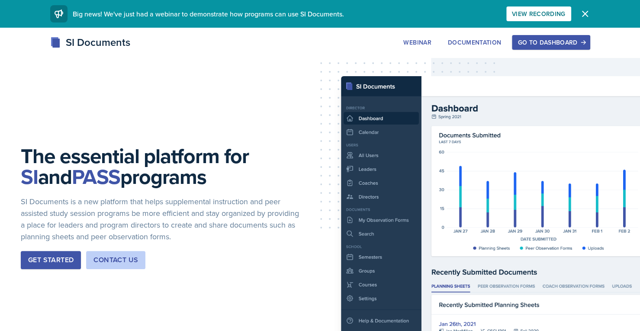 The image size is (640, 331). What do you see at coordinates (417, 42) in the screenshot?
I see `button: Webinar` at bounding box center [417, 42].